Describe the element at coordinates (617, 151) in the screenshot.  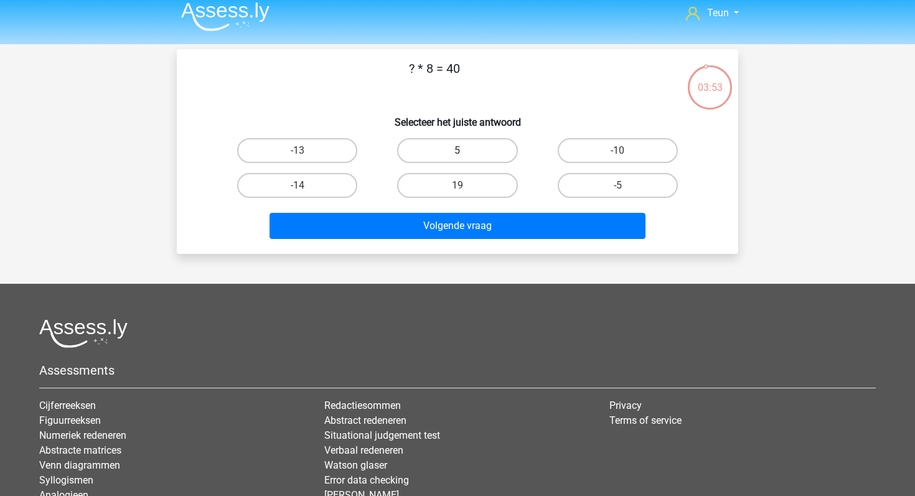
I see `label: -10` at that location.